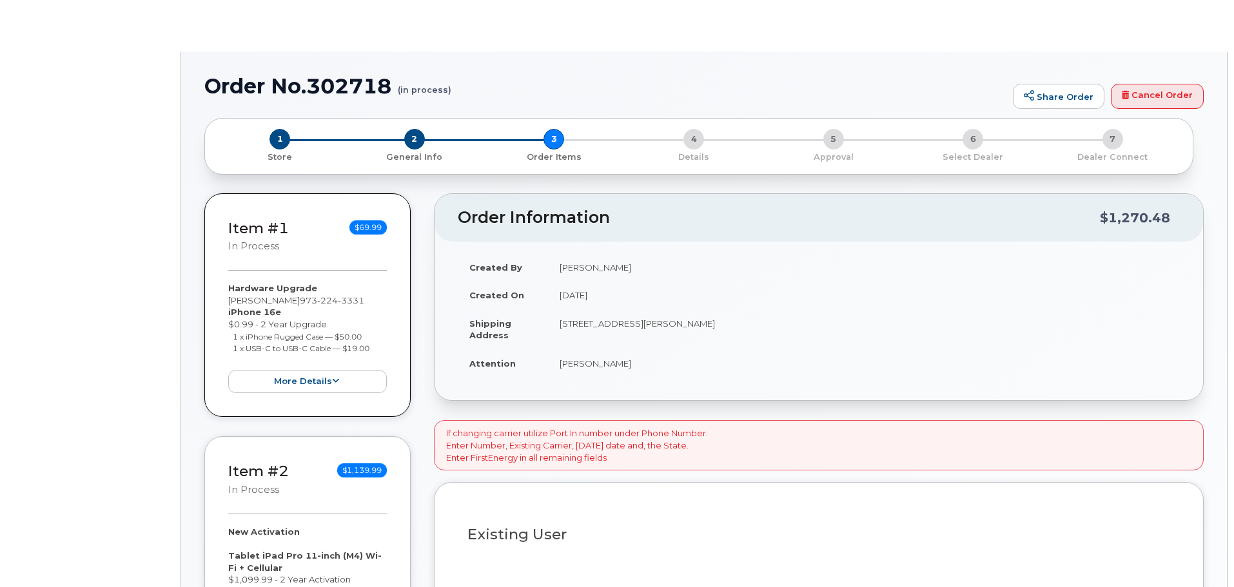  I want to click on strong: Created On, so click(496, 295).